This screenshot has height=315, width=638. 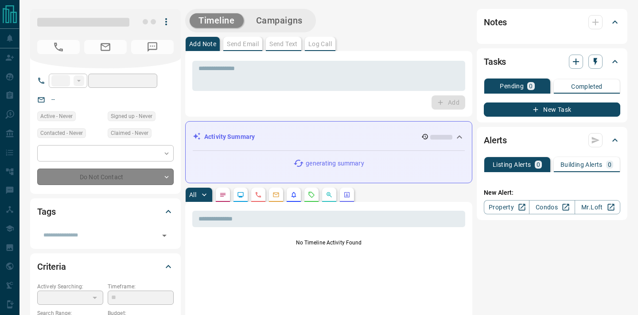 I want to click on button: Open, so click(x=164, y=235).